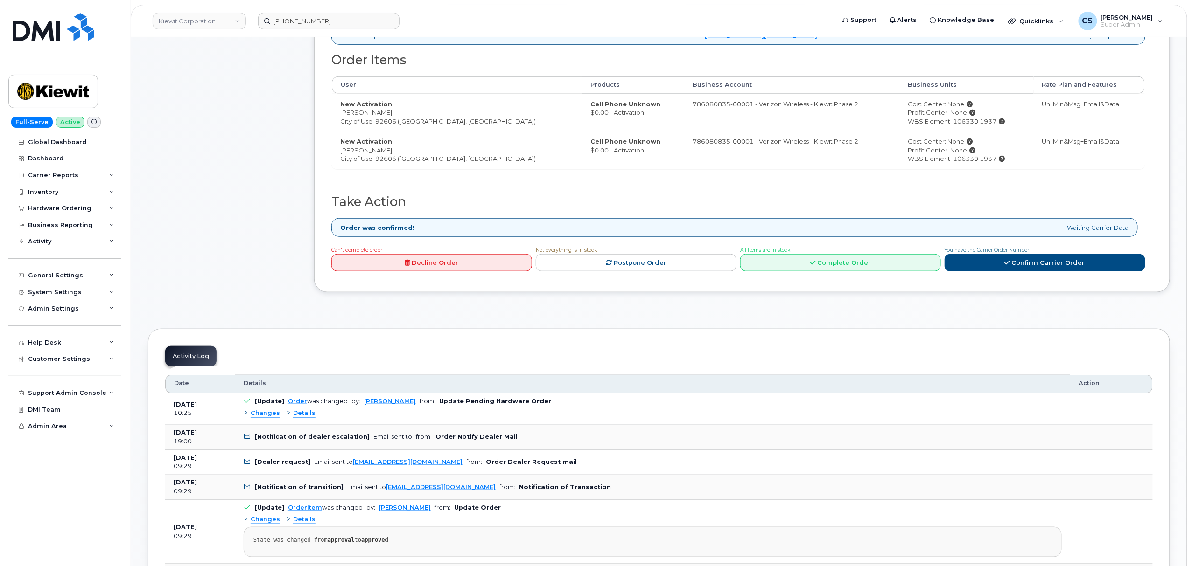 This screenshot has width=1192, height=566. Describe the element at coordinates (282, 462) in the screenshot. I see `b: [Dealer request]` at that location.